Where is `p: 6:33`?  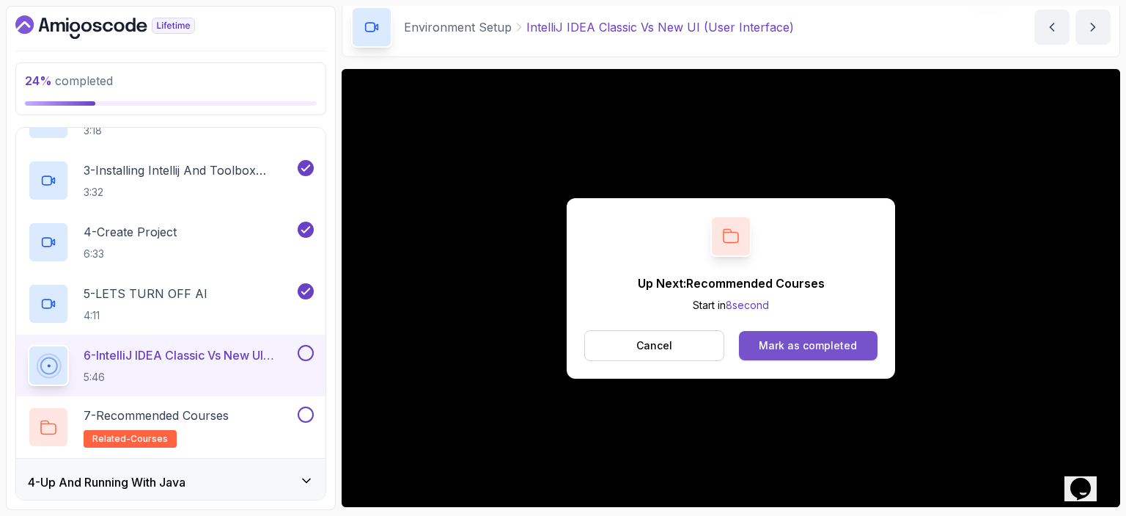
p: 6:33 is located at coordinates (130, 254).